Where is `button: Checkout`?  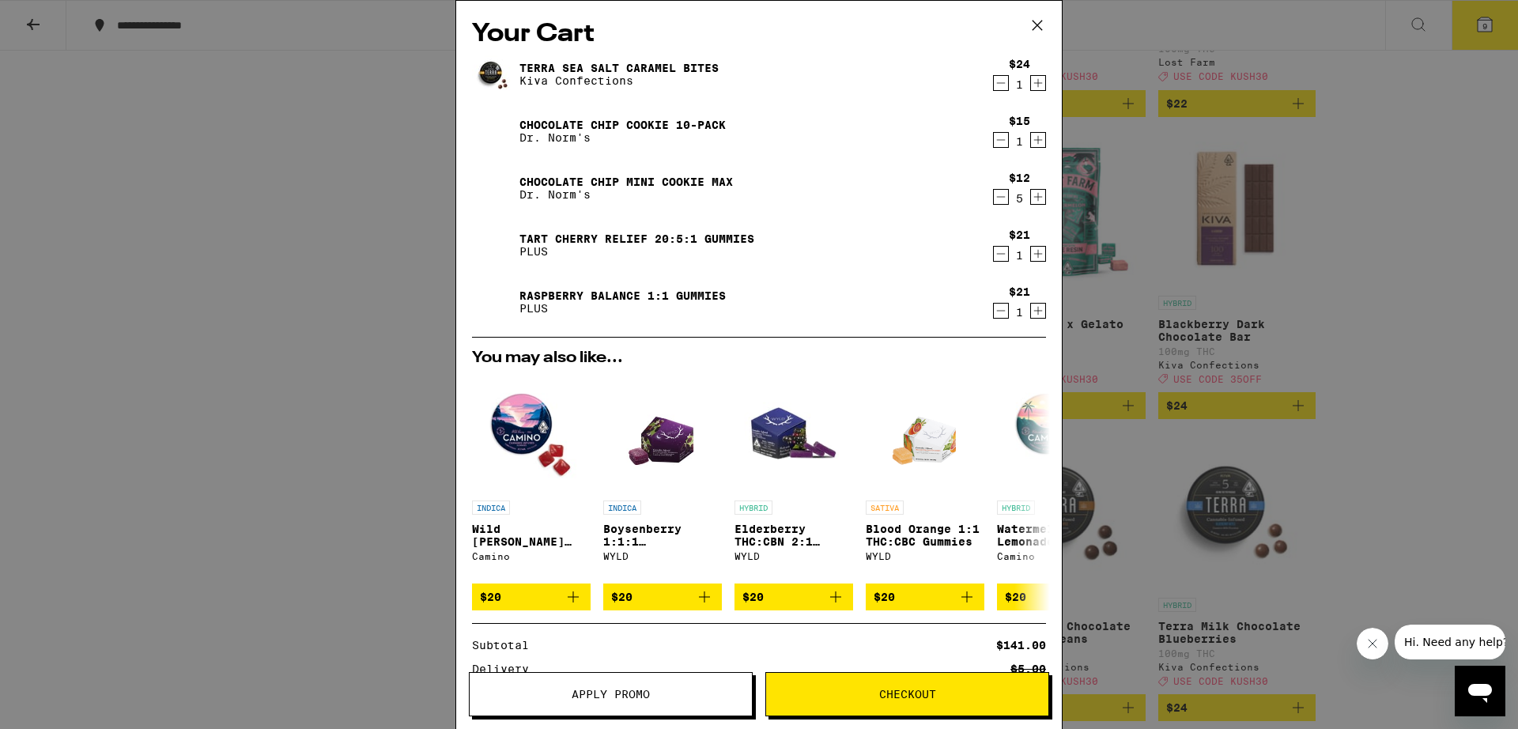
button: Checkout is located at coordinates (907, 694).